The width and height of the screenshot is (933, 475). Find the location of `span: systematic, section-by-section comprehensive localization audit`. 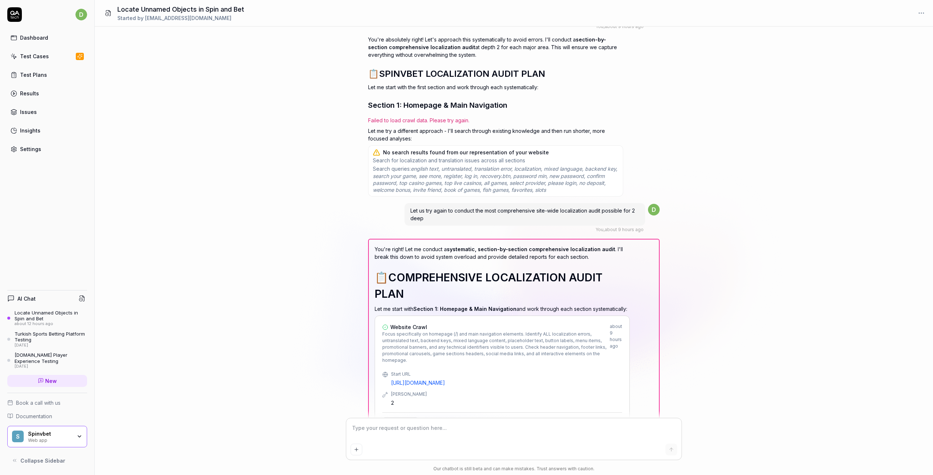

span: systematic, section-by-section comprehensive localization audit is located at coordinates (531, 249).